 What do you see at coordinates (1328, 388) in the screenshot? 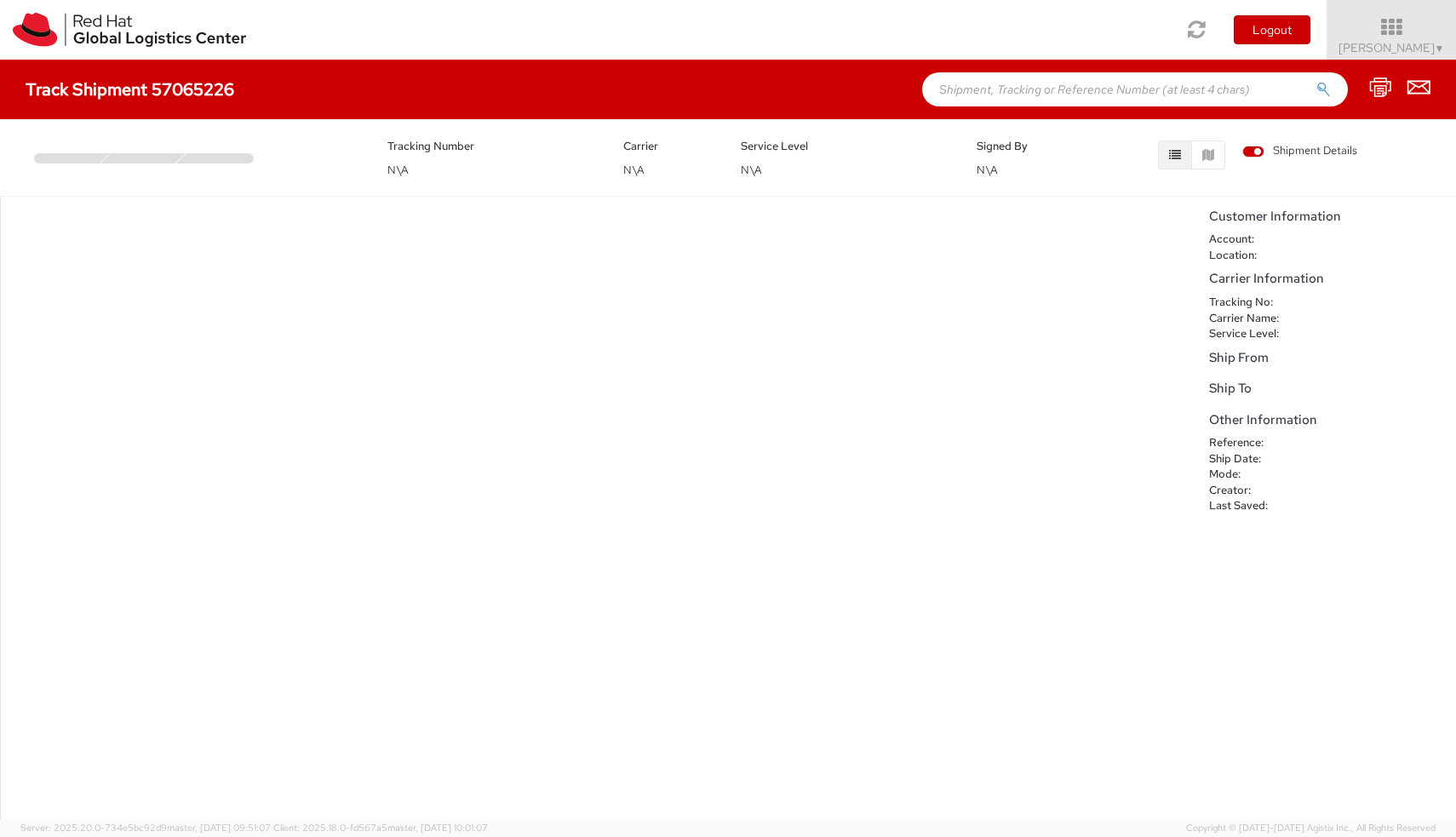
I see `h5: Ship To` at bounding box center [1328, 388].